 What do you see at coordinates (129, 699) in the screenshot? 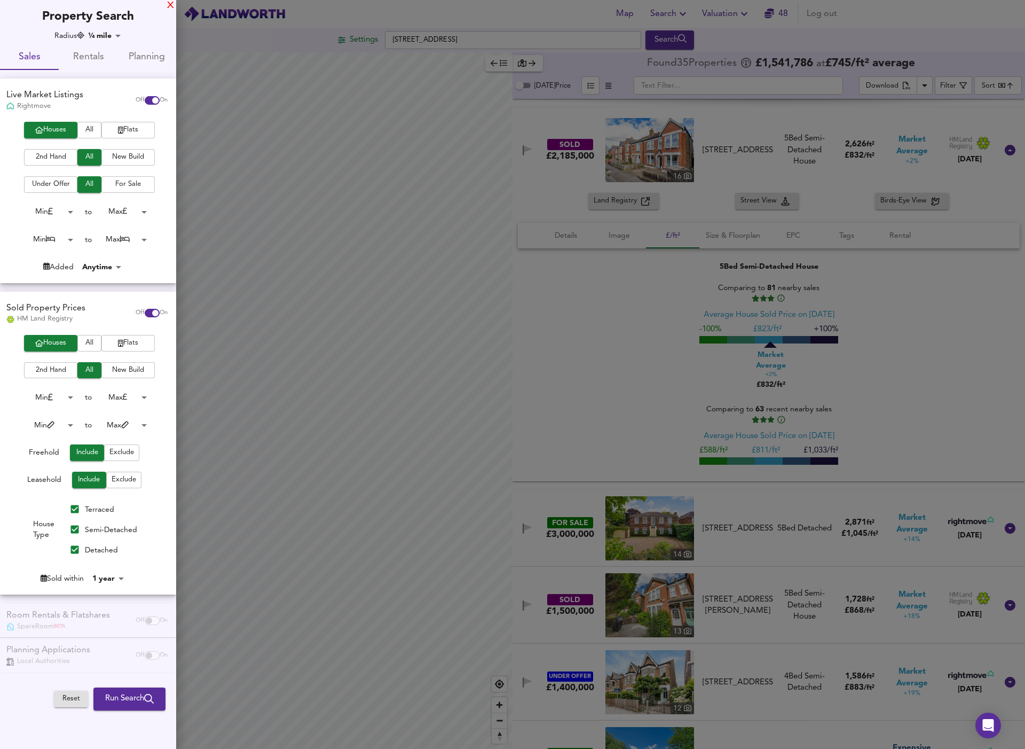
I see `button: Run Search` at bounding box center [129, 699].